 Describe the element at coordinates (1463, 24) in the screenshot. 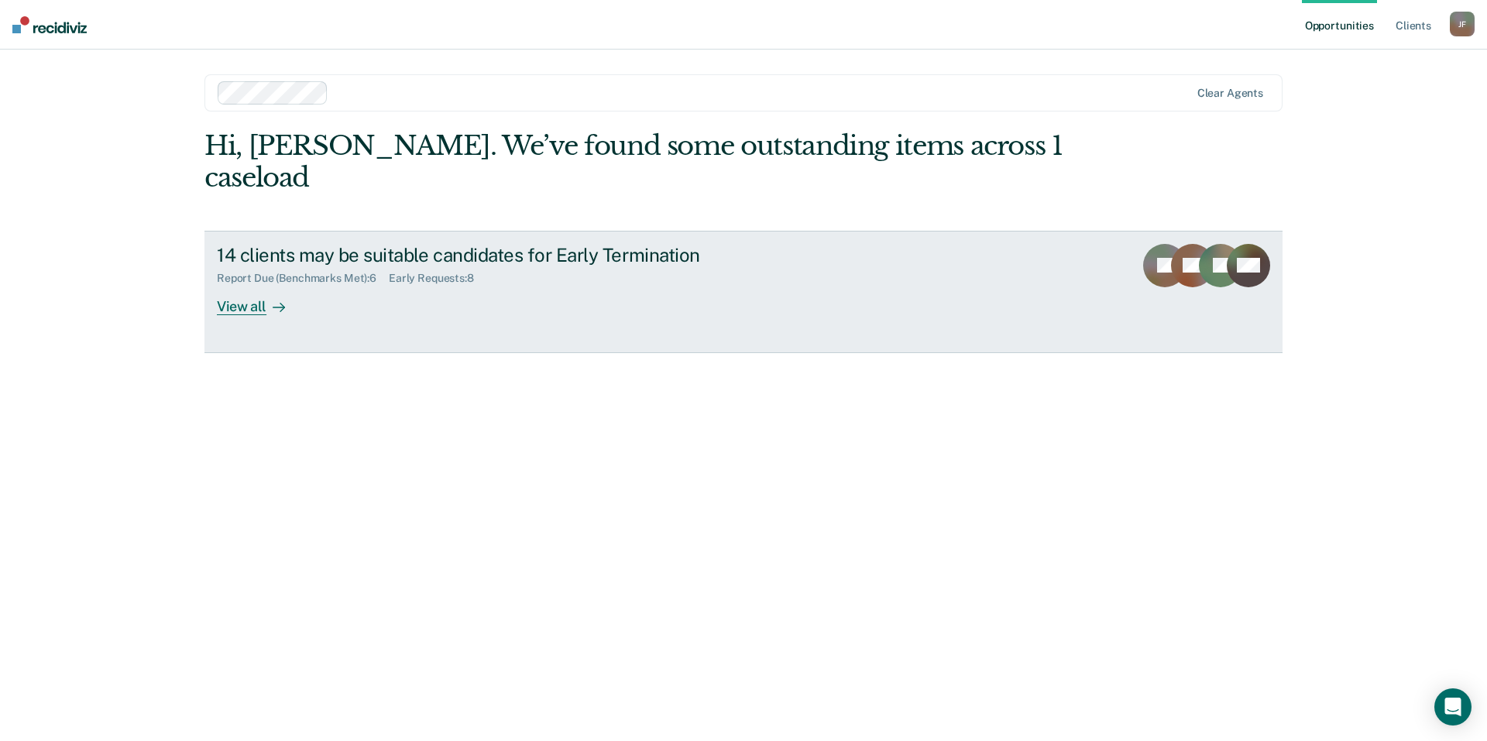

I see `div: J F` at that location.